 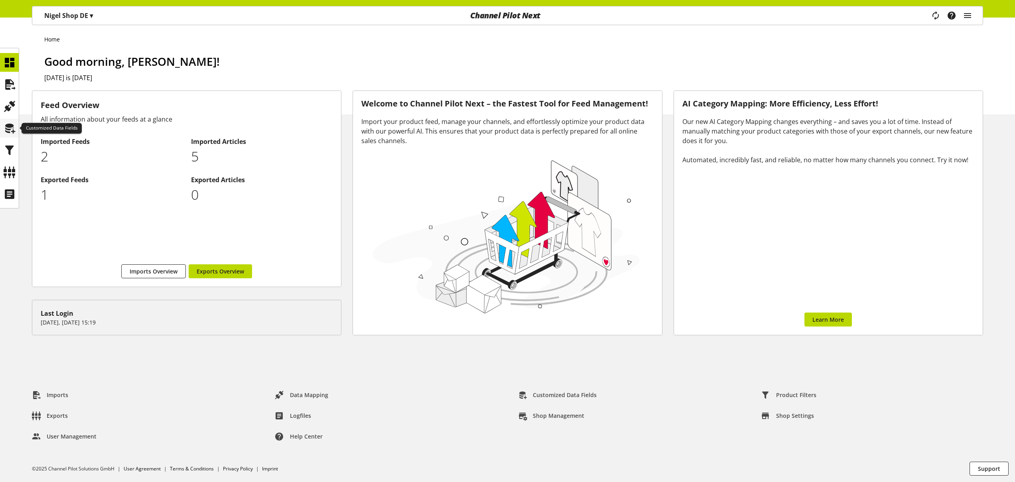 I want to click on div: Our new AI Category Mapping changes everything – and saves you a lot of time. Instead of manually..., so click(x=828, y=141).